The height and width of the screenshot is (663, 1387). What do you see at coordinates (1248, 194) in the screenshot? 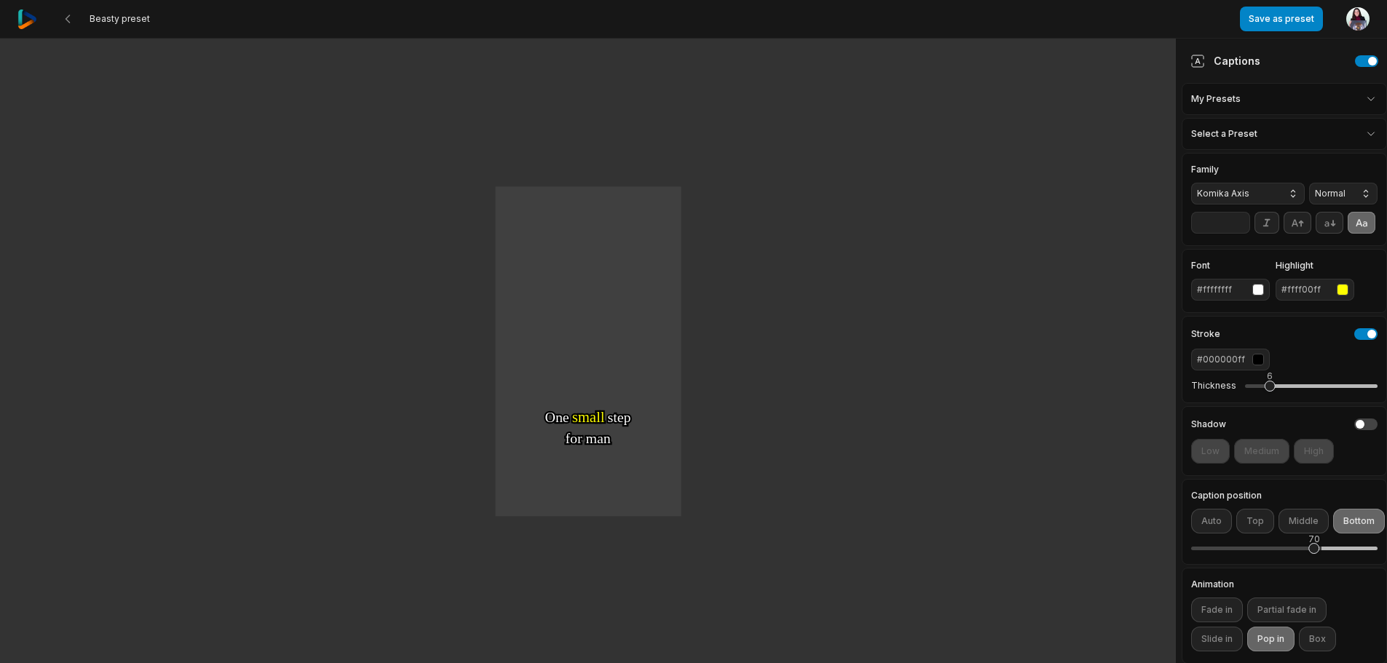
I see `button: Komika Axis` at bounding box center [1248, 194].